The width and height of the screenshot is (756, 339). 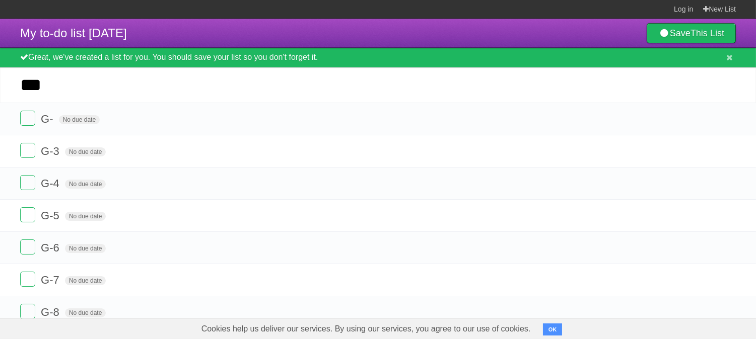 I want to click on b: This List, so click(x=707, y=33).